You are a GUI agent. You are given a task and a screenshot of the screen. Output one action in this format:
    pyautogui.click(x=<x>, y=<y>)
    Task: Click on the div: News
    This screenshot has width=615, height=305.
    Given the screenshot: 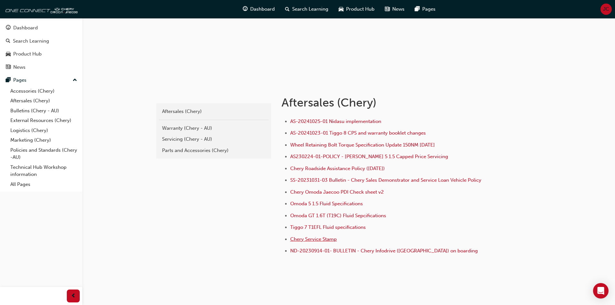 What is the action you would take?
    pyautogui.click(x=19, y=67)
    